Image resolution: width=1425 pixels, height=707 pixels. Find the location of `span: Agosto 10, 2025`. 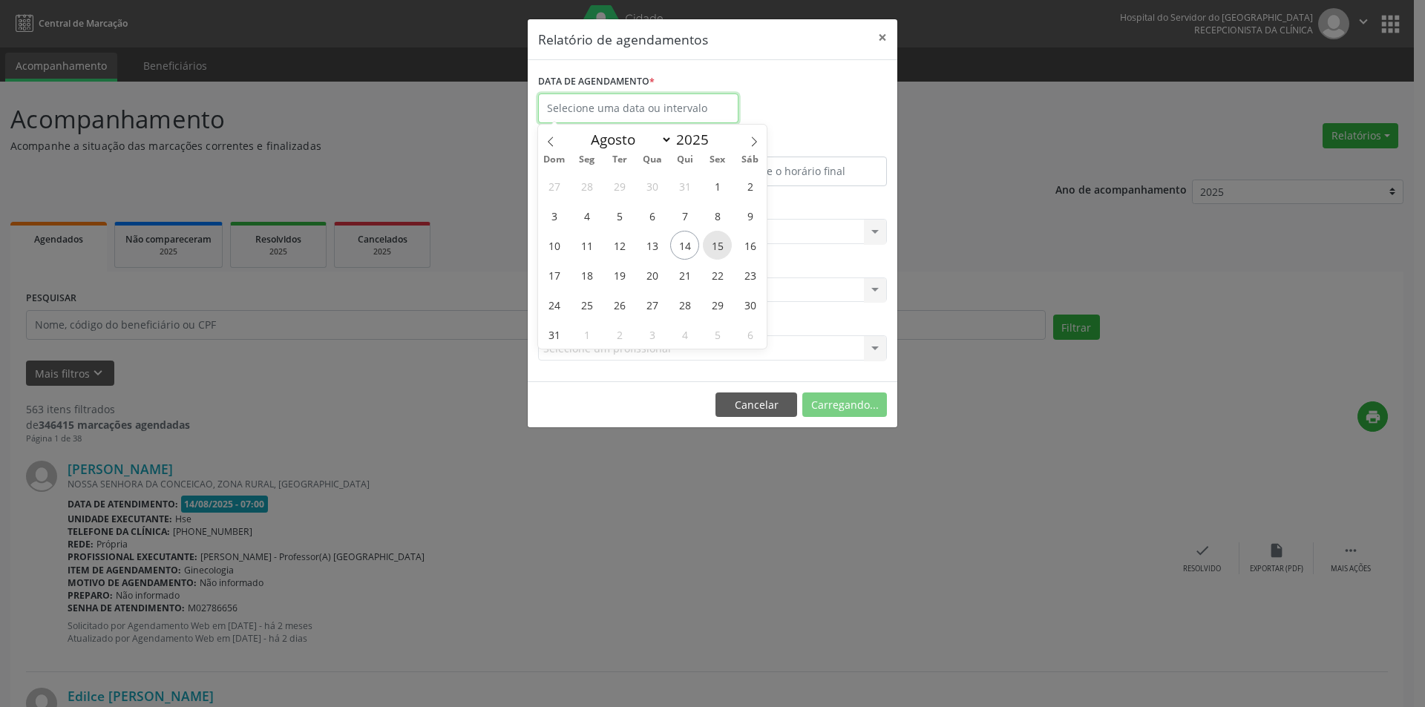

span: Agosto 10, 2025 is located at coordinates (554, 245).